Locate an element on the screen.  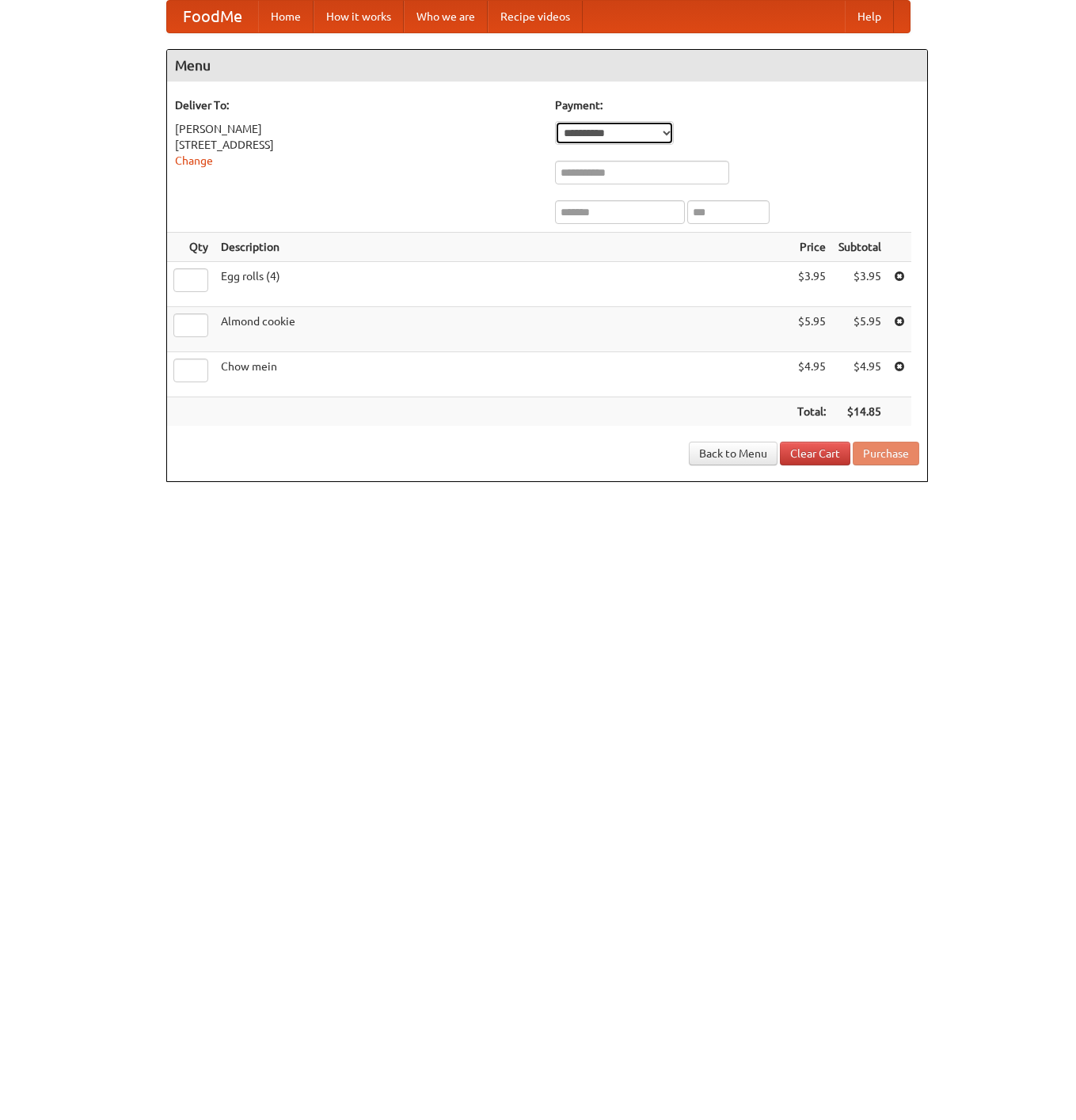
a: Home is located at coordinates (286, 16).